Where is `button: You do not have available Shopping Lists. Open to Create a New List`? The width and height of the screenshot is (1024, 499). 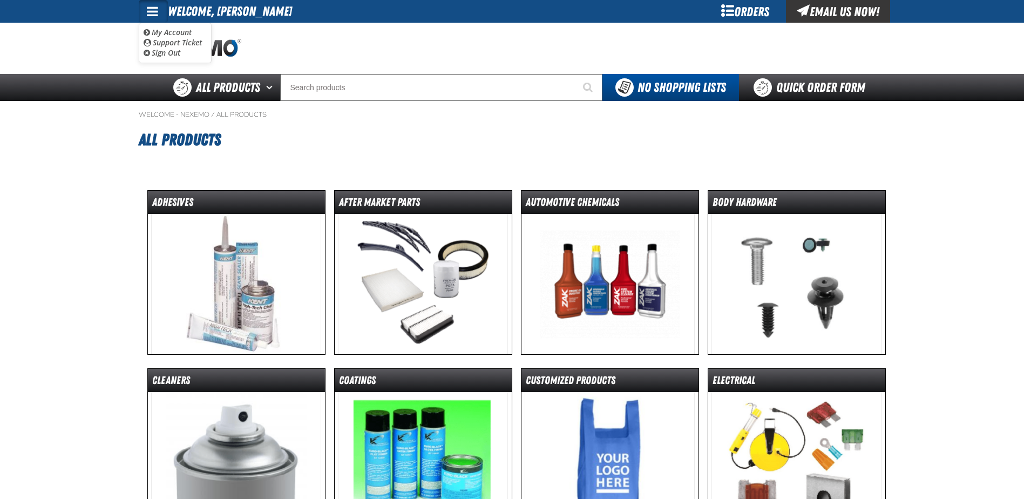 button: You do not have available Shopping Lists. Open to Create a New List is located at coordinates (671, 87).